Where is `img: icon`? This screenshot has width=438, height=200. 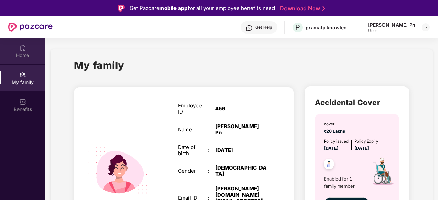
img: icon is located at coordinates (382, 173).